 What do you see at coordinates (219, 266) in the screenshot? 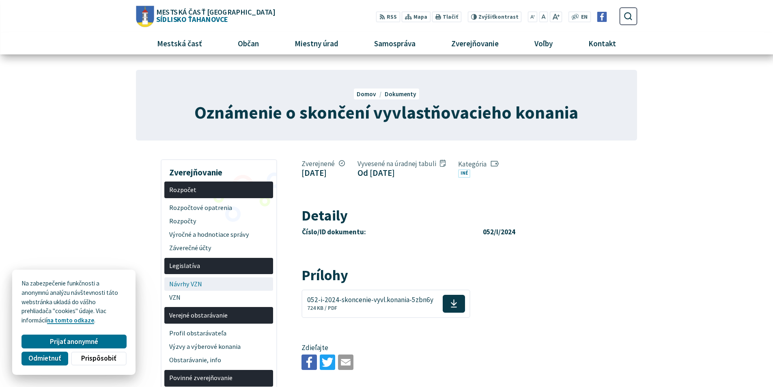
I see `span: Legislatíva` at bounding box center [219, 266].